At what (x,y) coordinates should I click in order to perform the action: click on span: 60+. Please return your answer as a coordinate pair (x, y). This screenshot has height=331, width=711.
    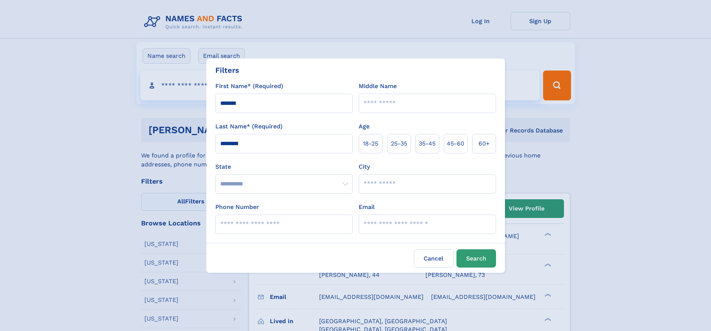
    Looking at the image, I should click on (484, 144).